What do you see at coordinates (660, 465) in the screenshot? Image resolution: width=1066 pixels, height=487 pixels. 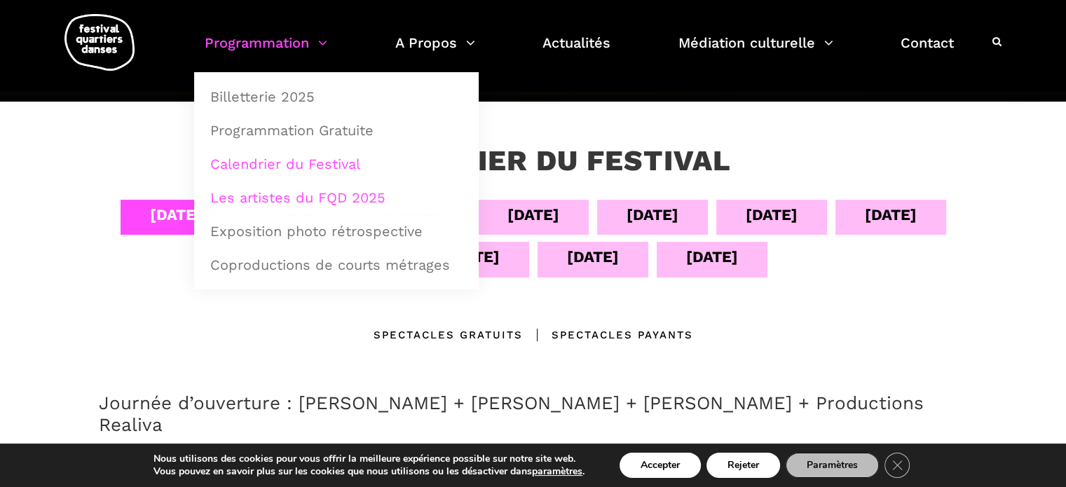 I see `button: Accepter` at bounding box center [660, 465].